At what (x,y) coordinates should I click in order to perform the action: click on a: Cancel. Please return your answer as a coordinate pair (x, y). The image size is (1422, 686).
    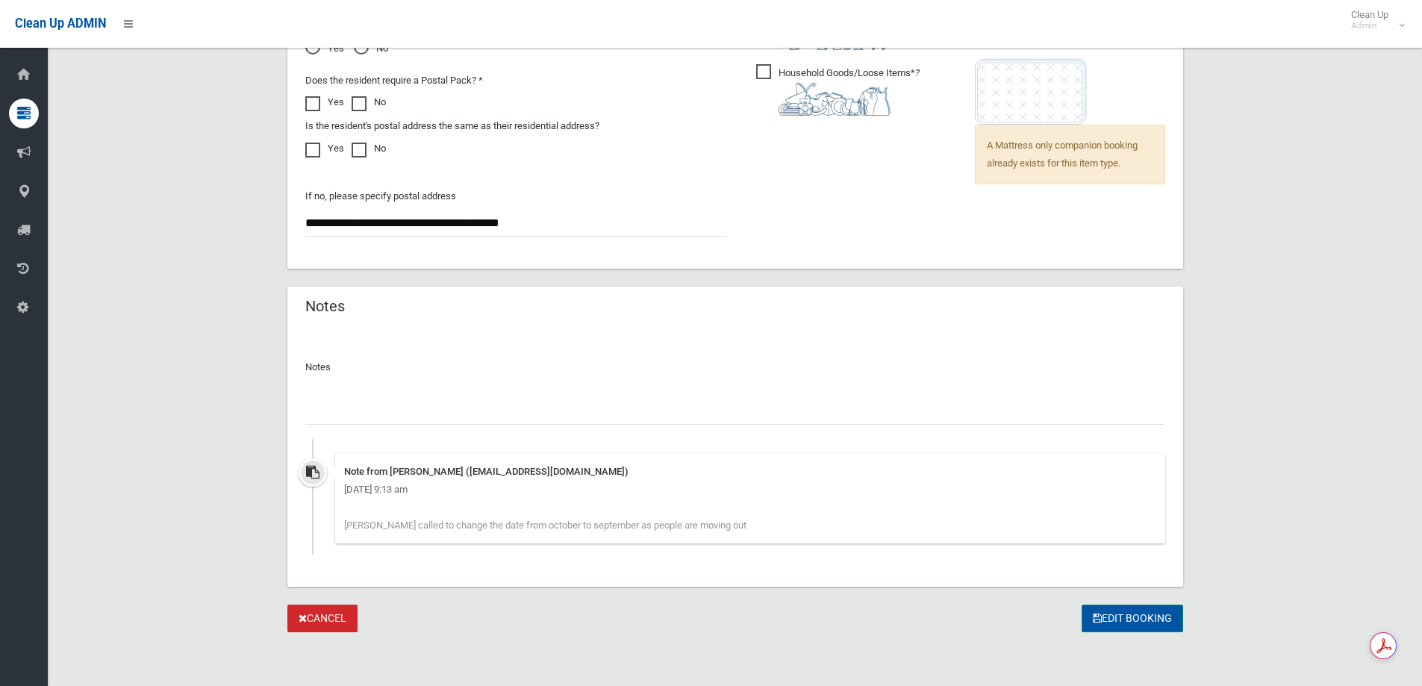
    Looking at the image, I should click on (323, 618).